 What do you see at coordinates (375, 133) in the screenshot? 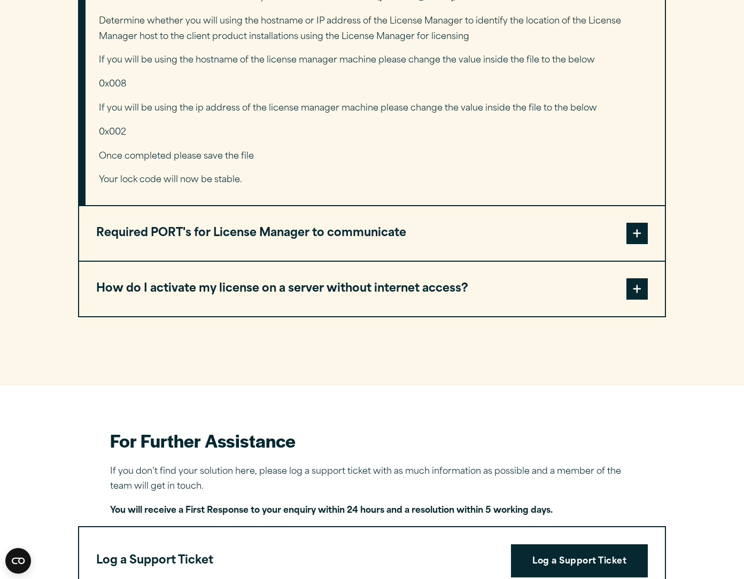
I see `p: 0x002` at bounding box center [375, 133].